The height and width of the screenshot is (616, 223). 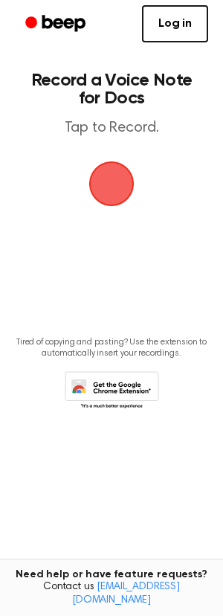 What do you see at coordinates (112, 594) in the screenshot?
I see `span: Contact us` at bounding box center [112, 594].